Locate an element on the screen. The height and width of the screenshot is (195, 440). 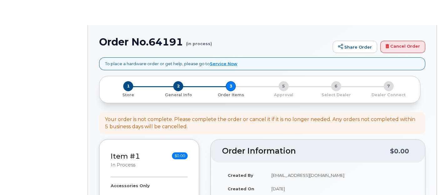
h2: Order Information is located at coordinates (306, 151).